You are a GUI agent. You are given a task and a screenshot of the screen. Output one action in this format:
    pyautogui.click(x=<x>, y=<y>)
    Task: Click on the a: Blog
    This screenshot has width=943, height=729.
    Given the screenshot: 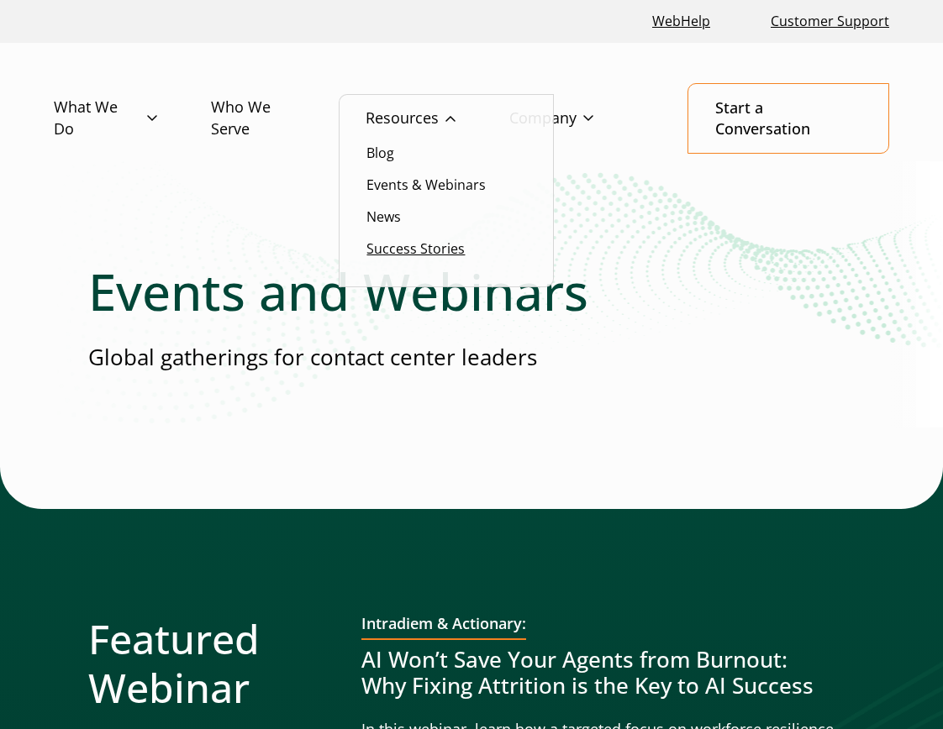 What is the action you would take?
    pyautogui.click(x=380, y=153)
    